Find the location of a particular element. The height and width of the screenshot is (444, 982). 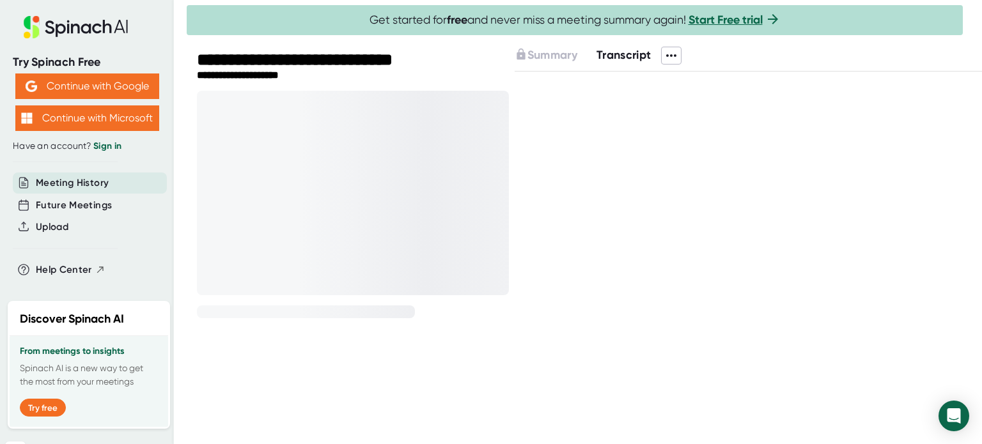

span: Upload is located at coordinates (52, 227).